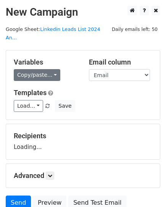 This screenshot has width=166, height=207. What do you see at coordinates (83, 176) in the screenshot?
I see `h5: Advanced` at bounding box center [83, 176].